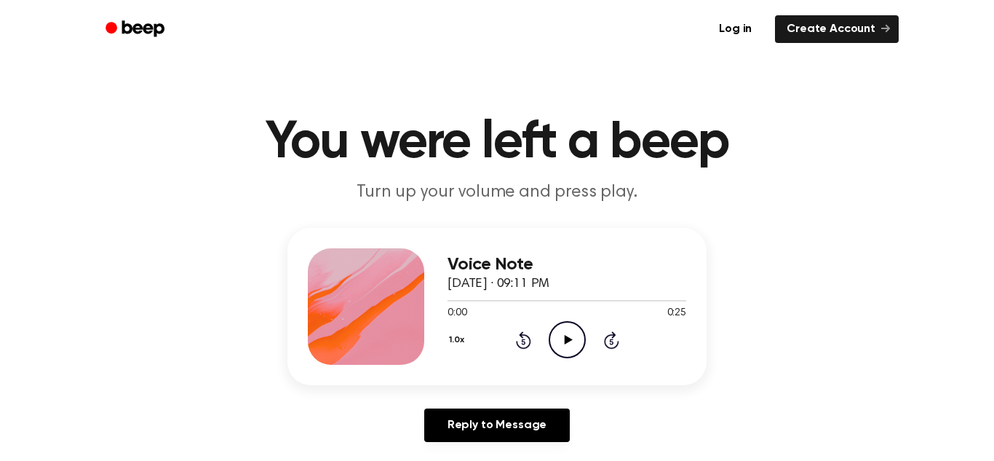 Image resolution: width=994 pixels, height=461 pixels. I want to click on a: Reply to Message, so click(497, 425).